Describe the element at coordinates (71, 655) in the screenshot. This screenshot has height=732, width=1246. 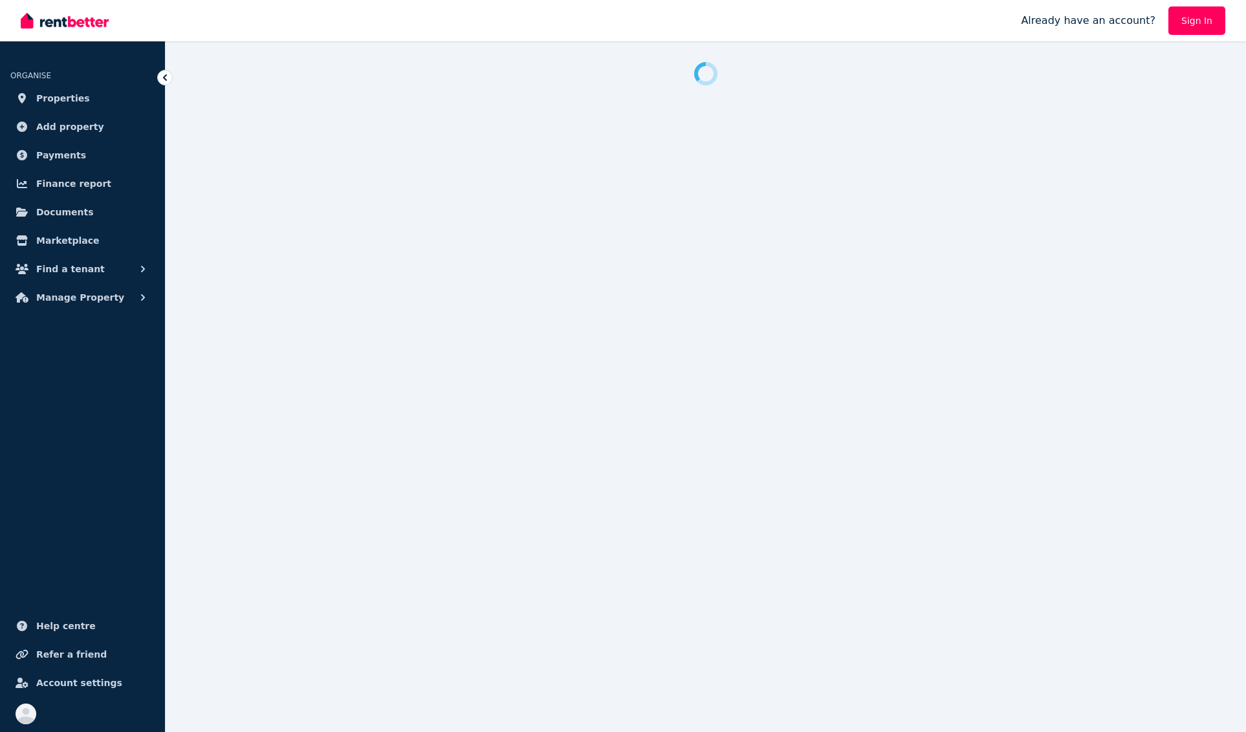
I see `span: Refer a friend` at that location.